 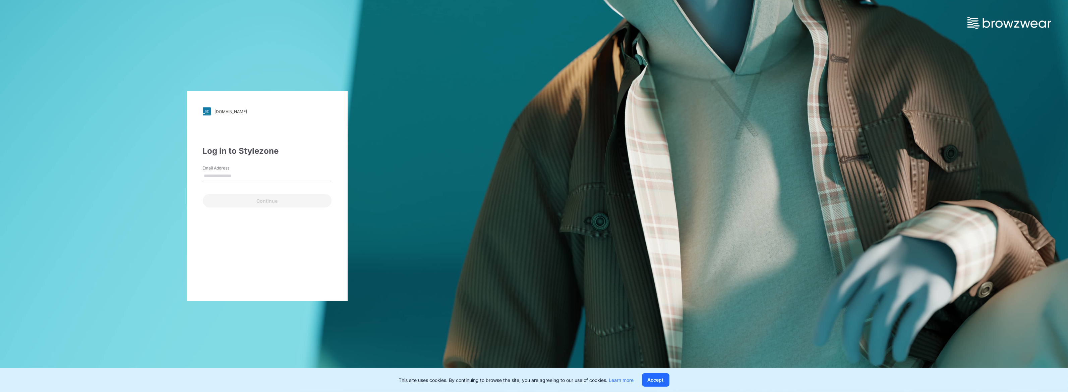 I want to click on a: Learn more, so click(x=622, y=380).